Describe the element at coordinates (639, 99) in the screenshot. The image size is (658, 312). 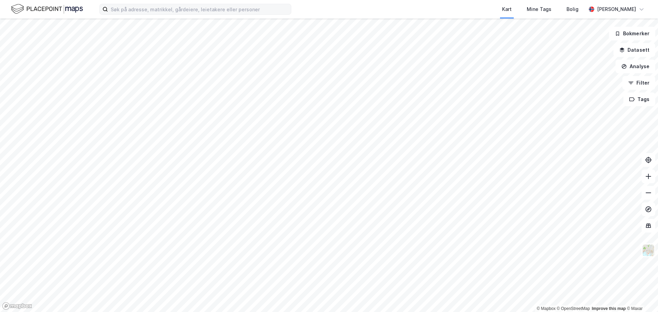
I see `button: Tags` at that location.